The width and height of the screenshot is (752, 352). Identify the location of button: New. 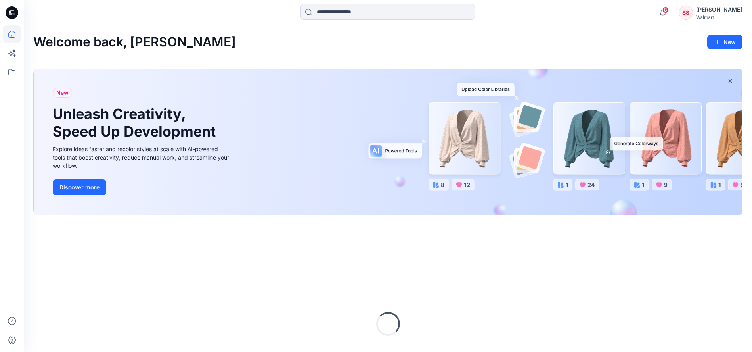
(725, 42).